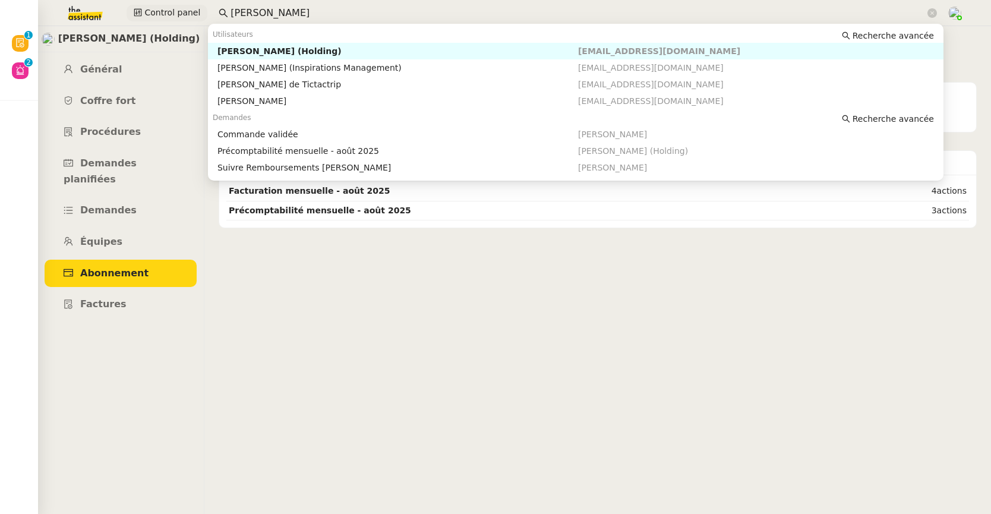  I want to click on span: Demandes planifiées, so click(100, 171).